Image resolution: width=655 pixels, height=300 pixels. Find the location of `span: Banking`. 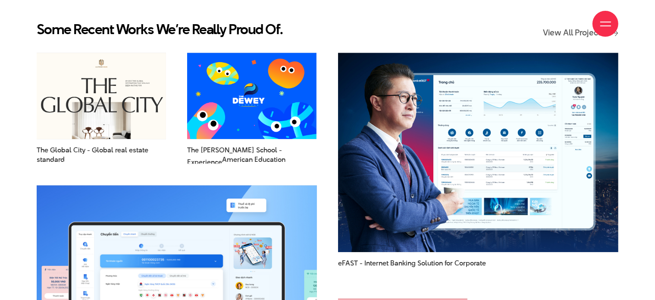

span: Banking is located at coordinates (403, 262).